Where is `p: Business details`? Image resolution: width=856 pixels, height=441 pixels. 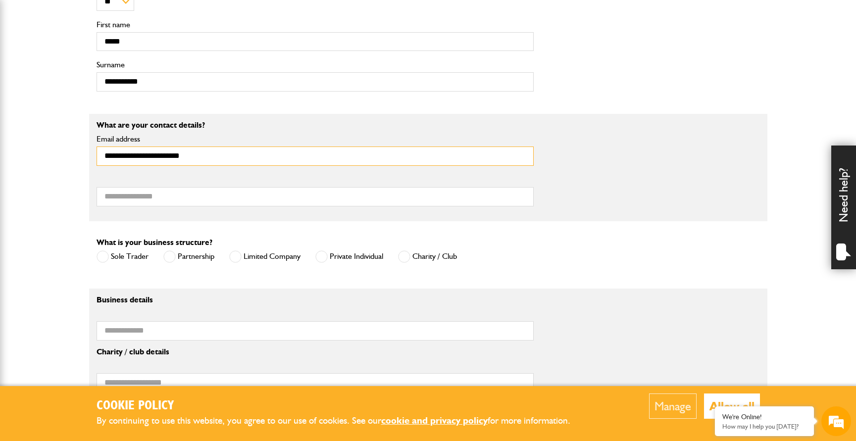 p: Business details is located at coordinates (315, 300).